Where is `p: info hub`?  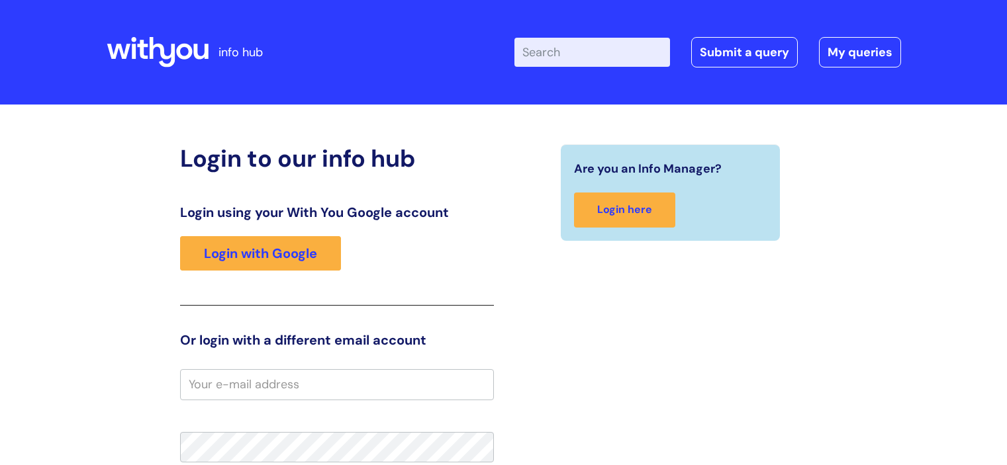
p: info hub is located at coordinates (240, 52).